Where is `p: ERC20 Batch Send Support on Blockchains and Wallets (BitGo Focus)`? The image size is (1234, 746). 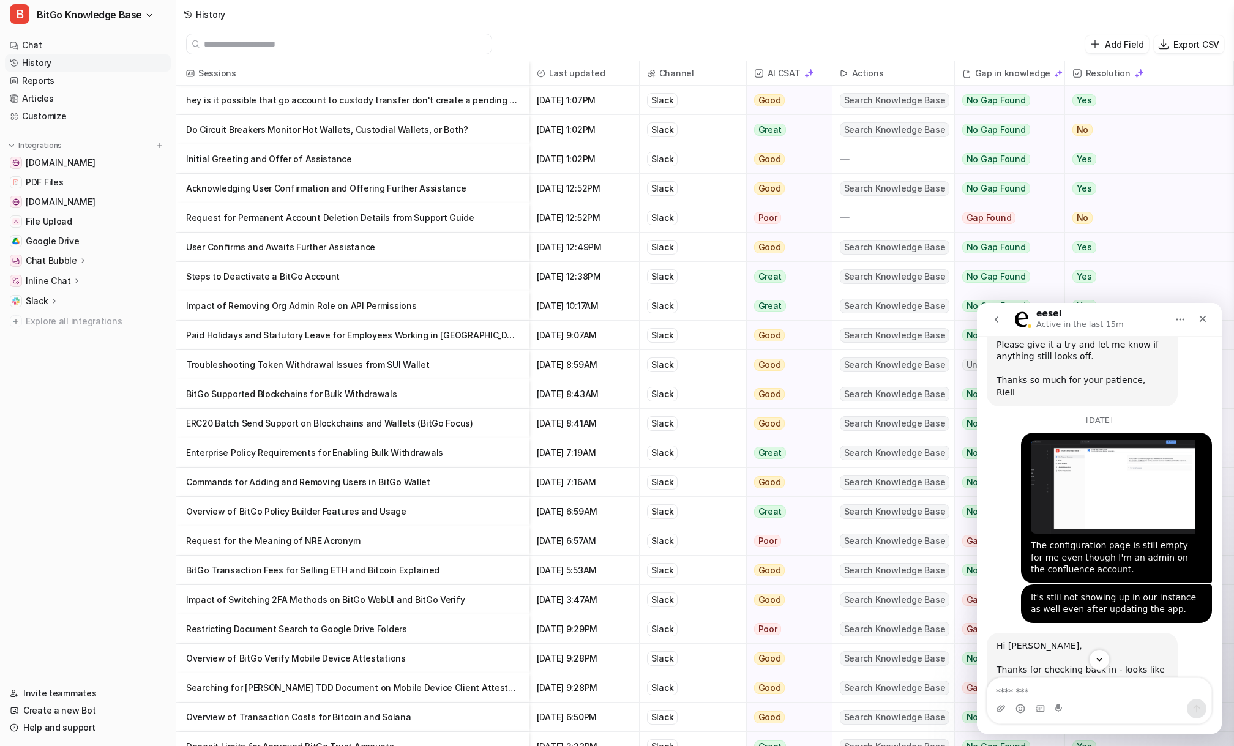
p: ERC20 Batch Send Support on Blockchains and Wallets (BitGo Focus) is located at coordinates (353, 424).